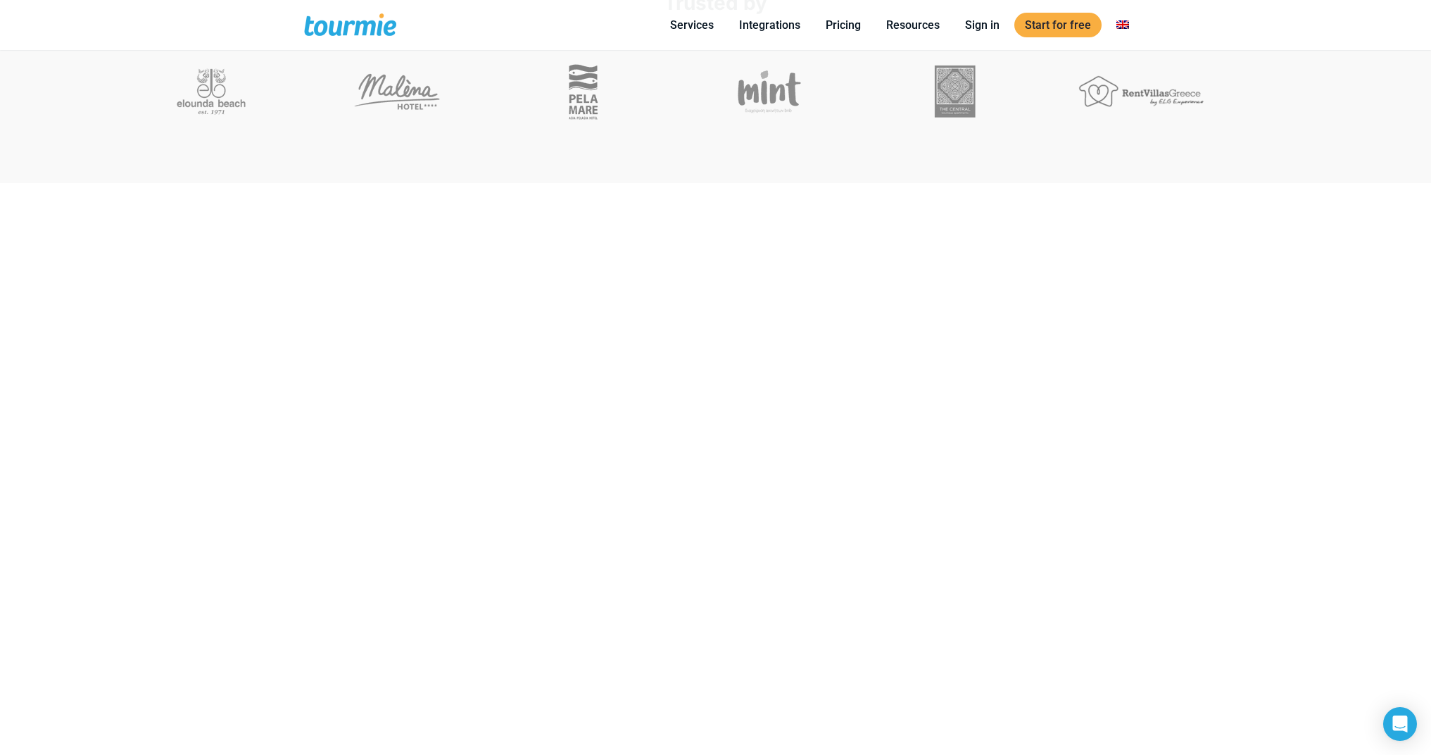  What do you see at coordinates (844, 25) in the screenshot?
I see `a: Pricing` at bounding box center [844, 25].